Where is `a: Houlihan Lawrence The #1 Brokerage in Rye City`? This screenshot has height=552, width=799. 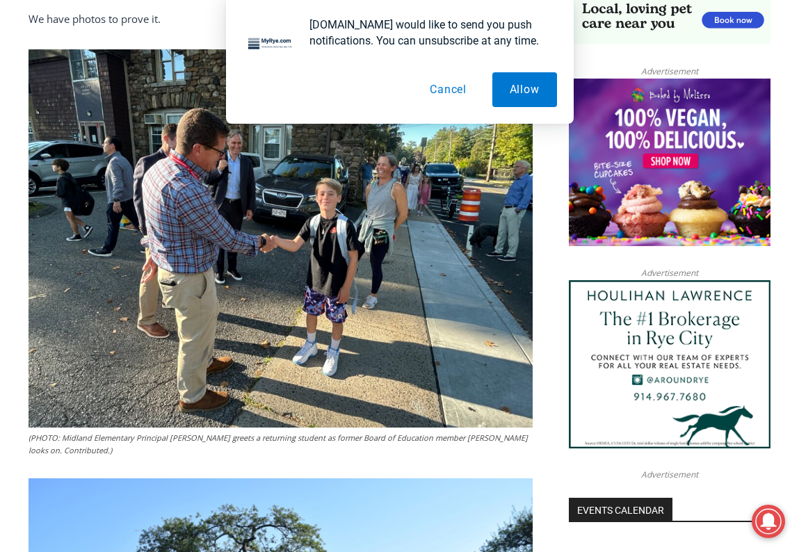 a: Houlihan Lawrence The #1 Brokerage in Rye City is located at coordinates (669, 364).